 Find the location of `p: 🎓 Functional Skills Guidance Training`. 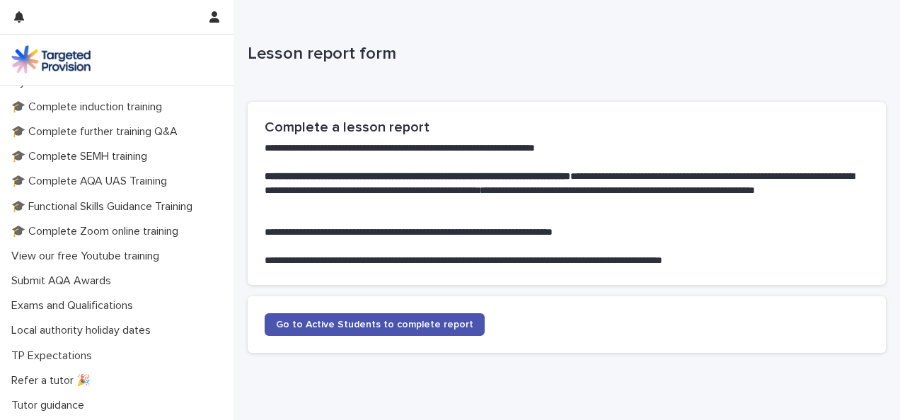

p: 🎓 Functional Skills Guidance Training is located at coordinates (105, 207).